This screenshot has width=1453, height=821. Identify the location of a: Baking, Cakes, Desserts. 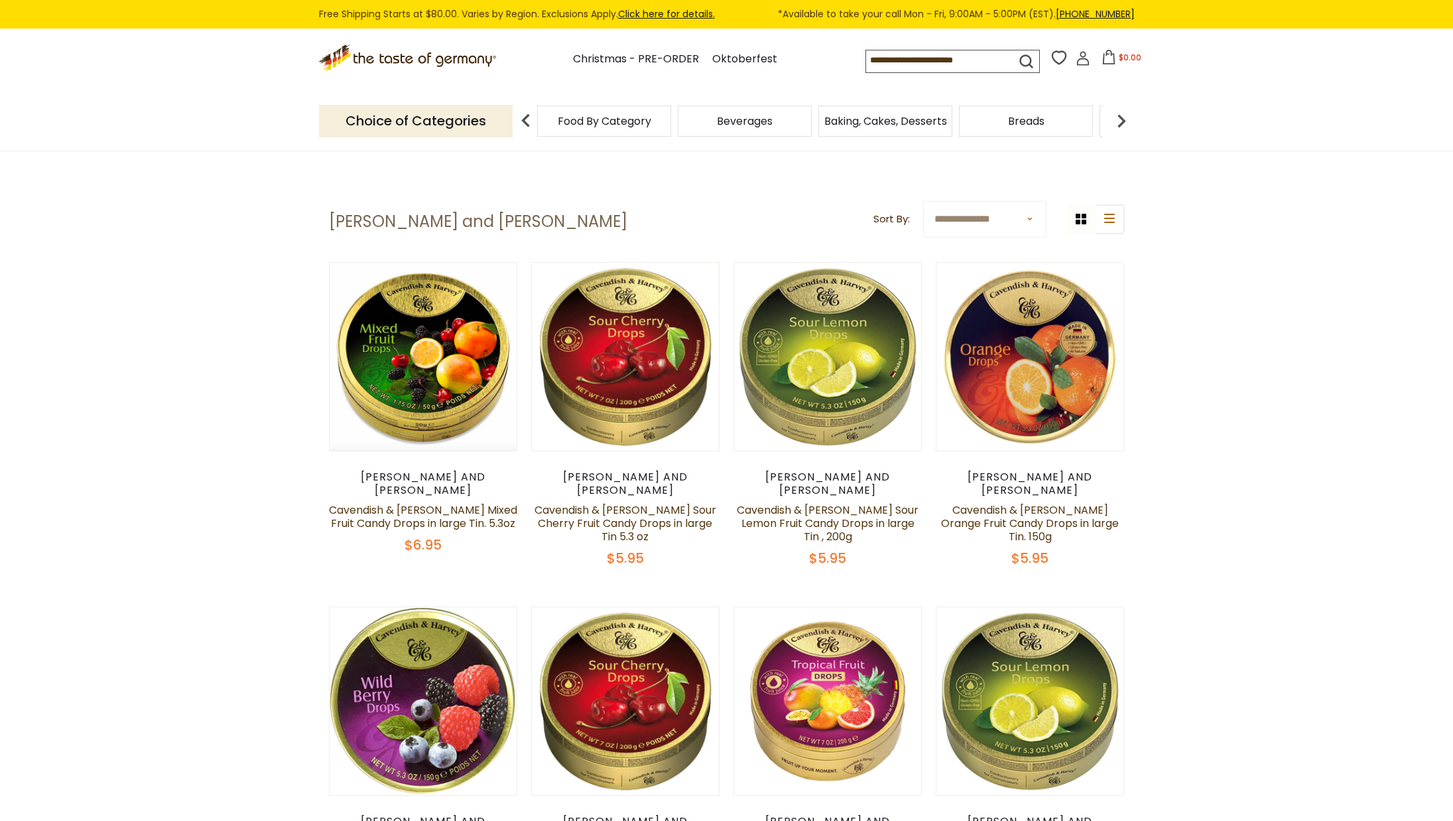
(886, 121).